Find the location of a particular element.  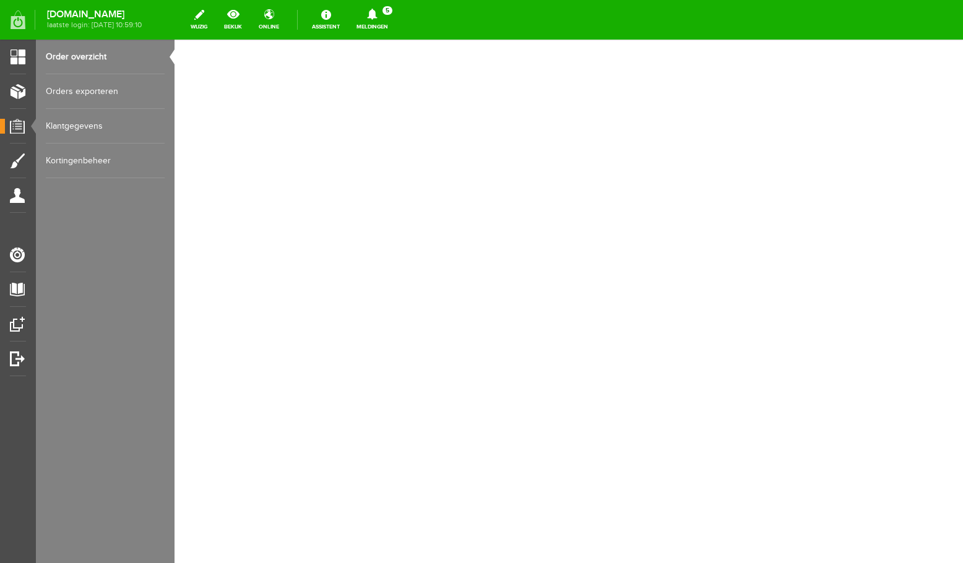

a: Klantgegevens is located at coordinates (105, 126).